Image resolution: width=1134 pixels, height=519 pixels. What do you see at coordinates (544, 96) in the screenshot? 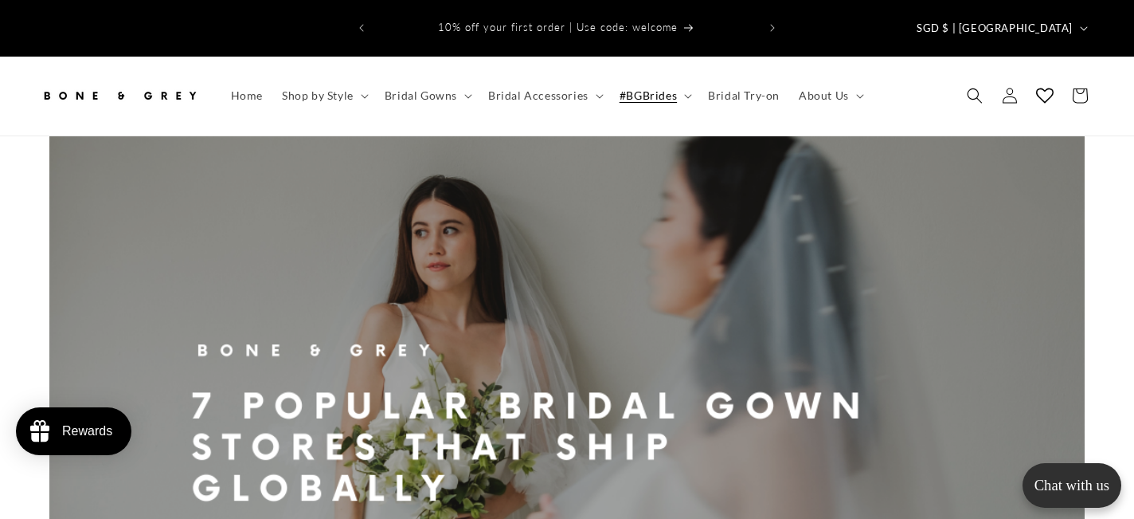
I see `summary: Bridal Accessories` at bounding box center [544, 96].